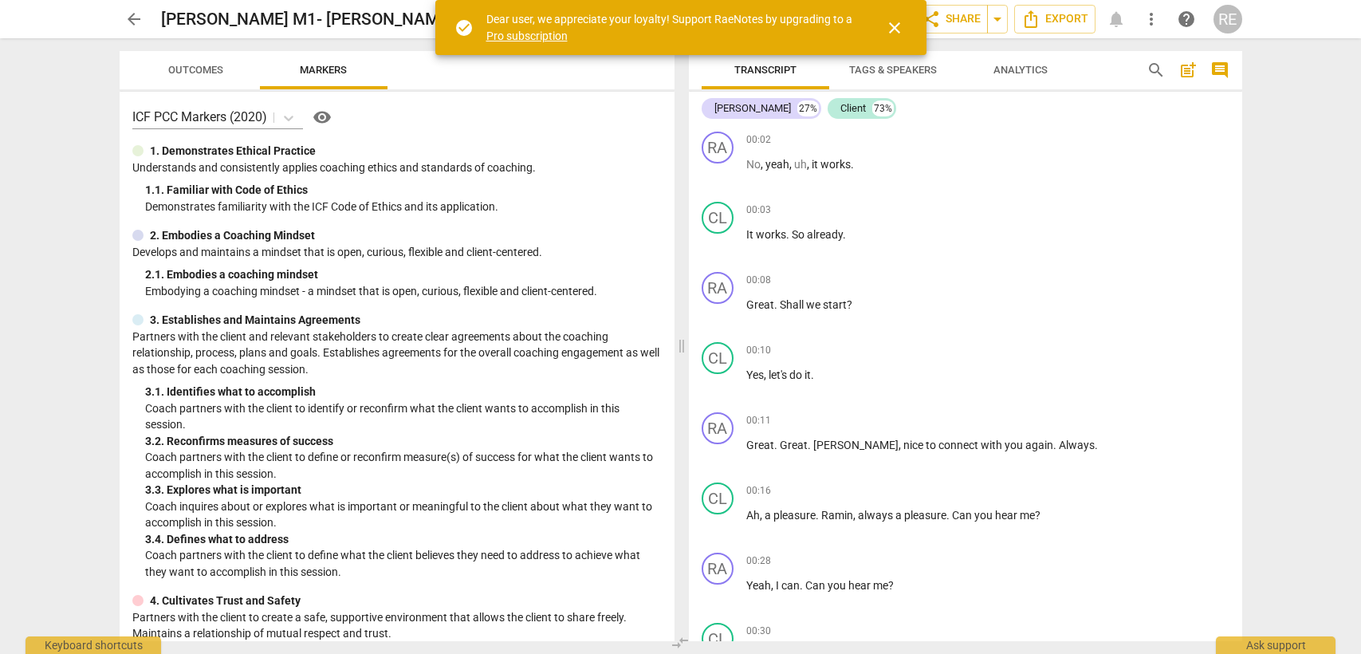  I want to click on span: Great, so click(760, 445).